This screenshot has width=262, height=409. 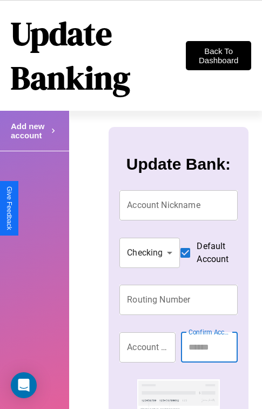 I want to click on label: Confirm Account Number, so click(x=210, y=332).